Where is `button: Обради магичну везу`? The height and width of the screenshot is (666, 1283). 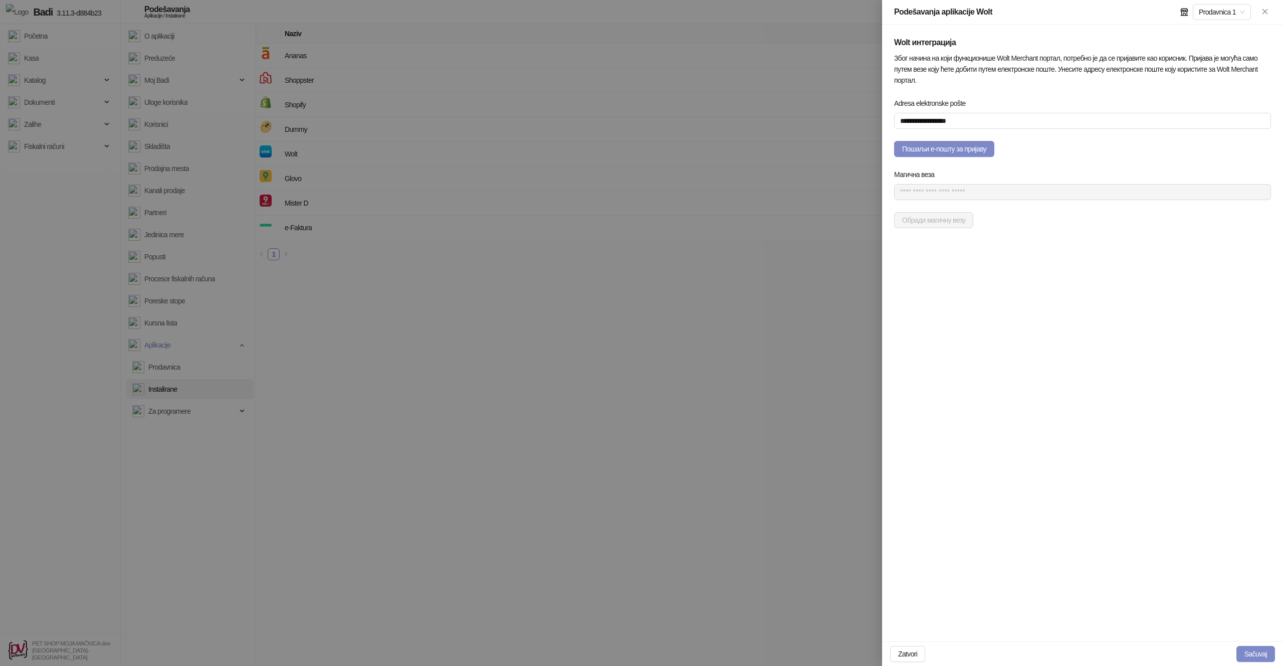 button: Обради магичну везу is located at coordinates (934, 220).